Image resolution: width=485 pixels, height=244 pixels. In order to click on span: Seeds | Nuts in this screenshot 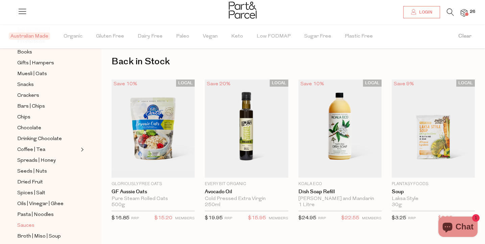, I will do `click(32, 171)`.